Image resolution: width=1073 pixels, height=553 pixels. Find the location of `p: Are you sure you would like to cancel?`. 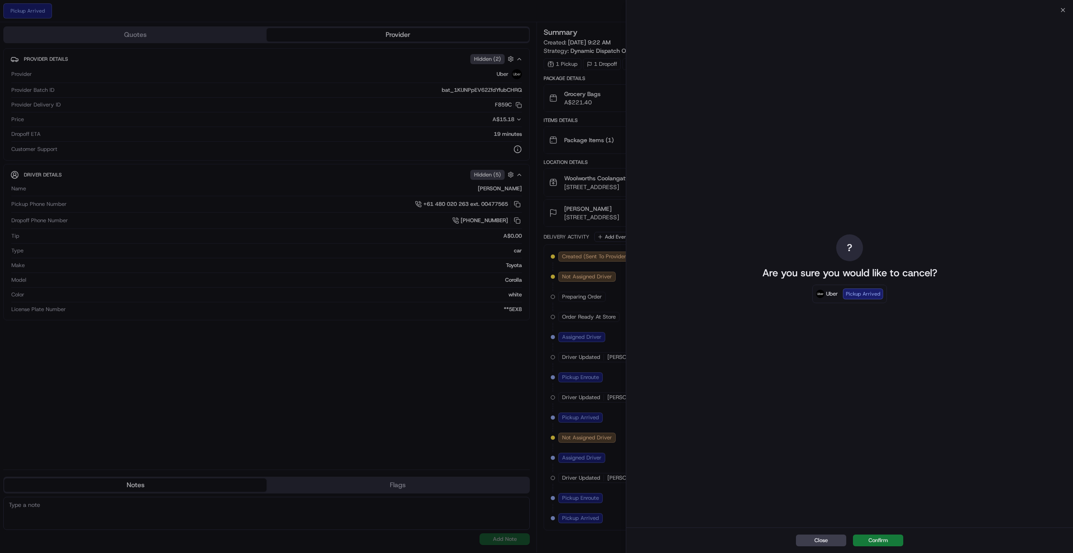

p: Are you sure you would like to cancel? is located at coordinates (850, 273).